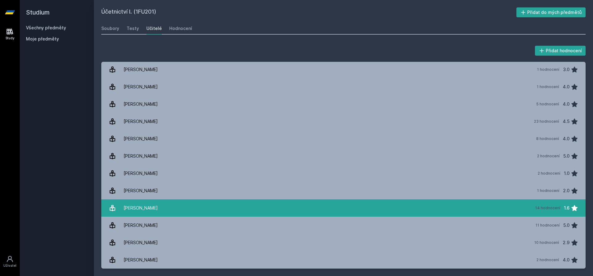 This screenshot has height=276, width=593. What do you see at coordinates (46, 27) in the screenshot?
I see `a: Všechny předměty` at bounding box center [46, 27].